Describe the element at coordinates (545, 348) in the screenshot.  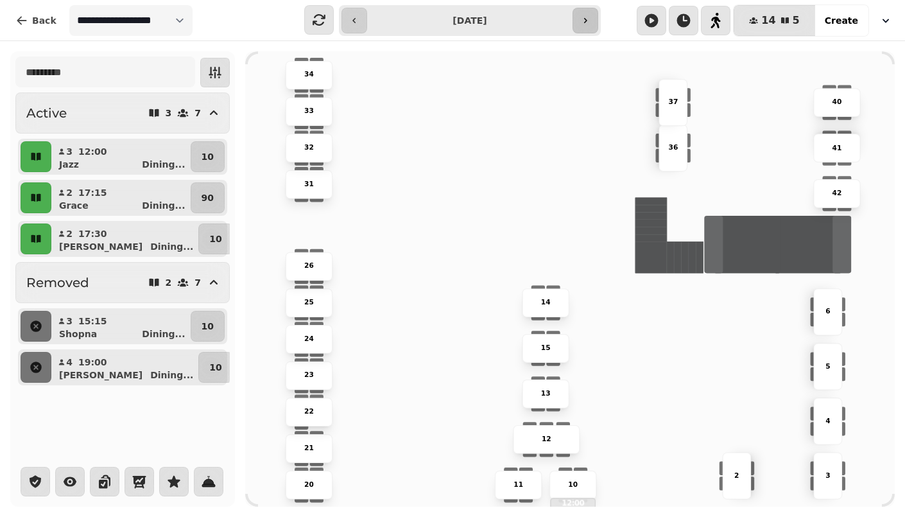
I see `p: 15` at that location.